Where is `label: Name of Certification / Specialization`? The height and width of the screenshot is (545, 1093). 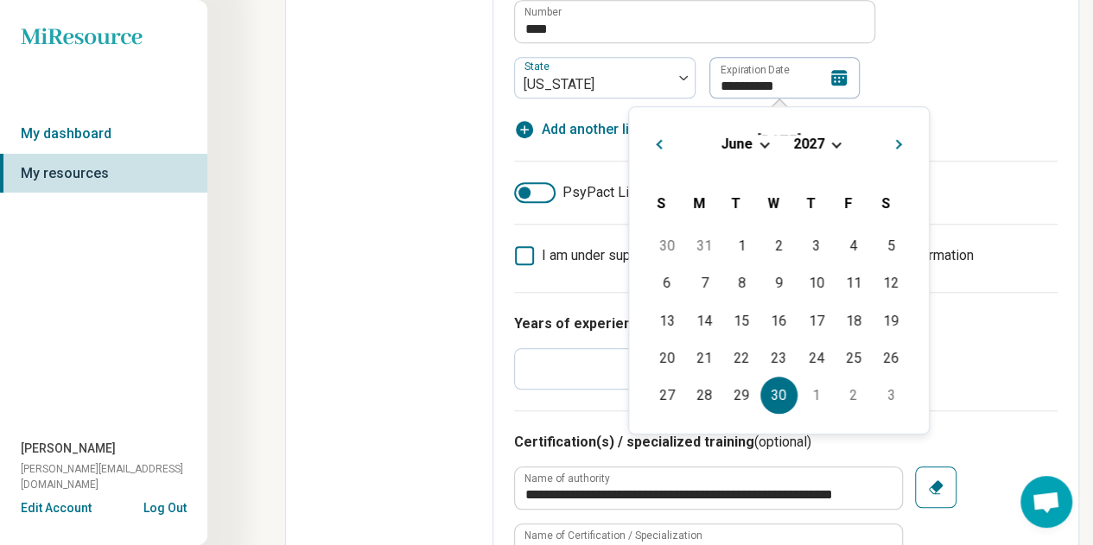 label: Name of Certification / Specialization is located at coordinates (614, 536).